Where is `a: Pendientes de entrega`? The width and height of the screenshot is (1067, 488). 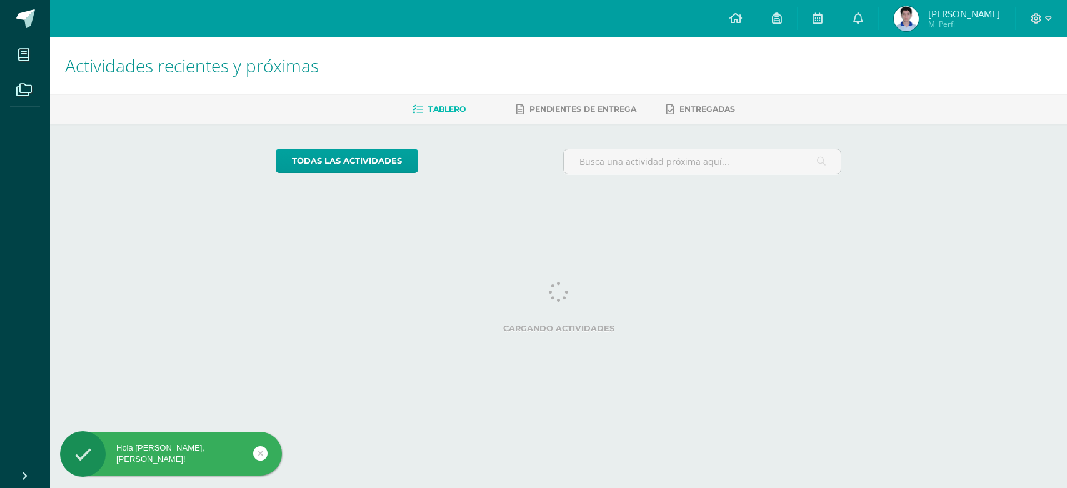
a: Pendientes de entrega is located at coordinates (576, 109).